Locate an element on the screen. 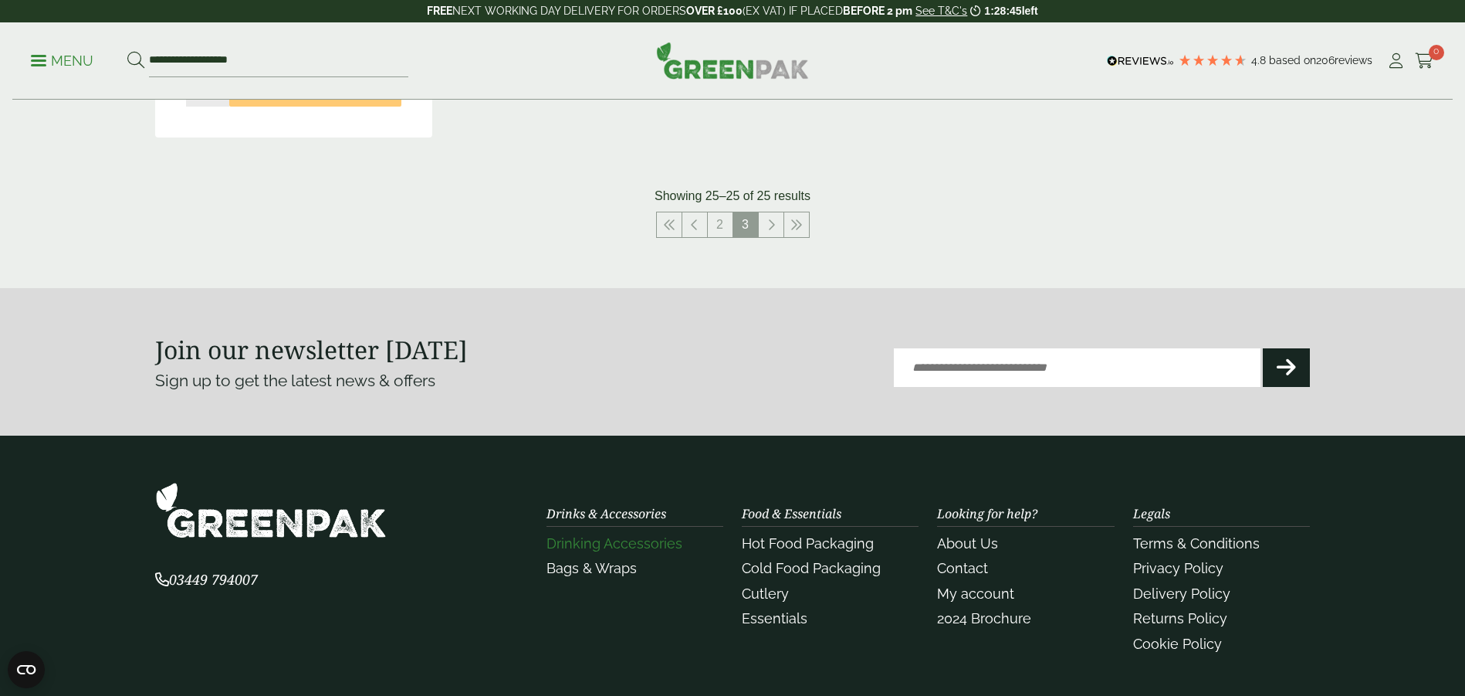 This screenshot has height=696, width=1465. button: Open CMP widget is located at coordinates (26, 669).